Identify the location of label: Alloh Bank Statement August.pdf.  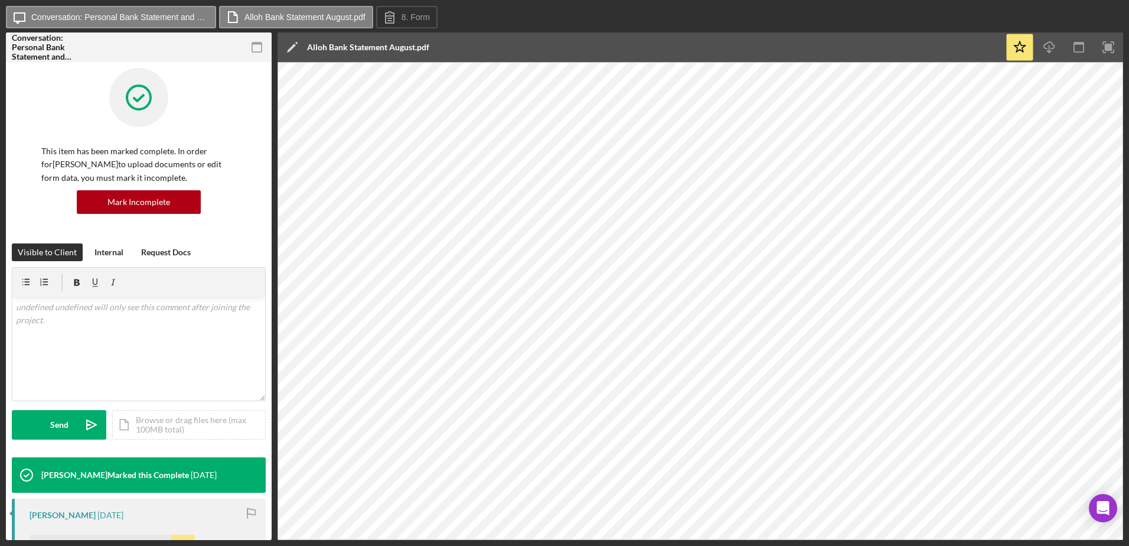
(305, 17).